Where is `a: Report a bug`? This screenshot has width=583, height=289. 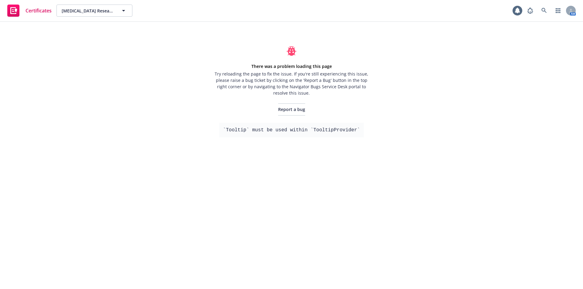
a: Report a bug is located at coordinates (292, 110).